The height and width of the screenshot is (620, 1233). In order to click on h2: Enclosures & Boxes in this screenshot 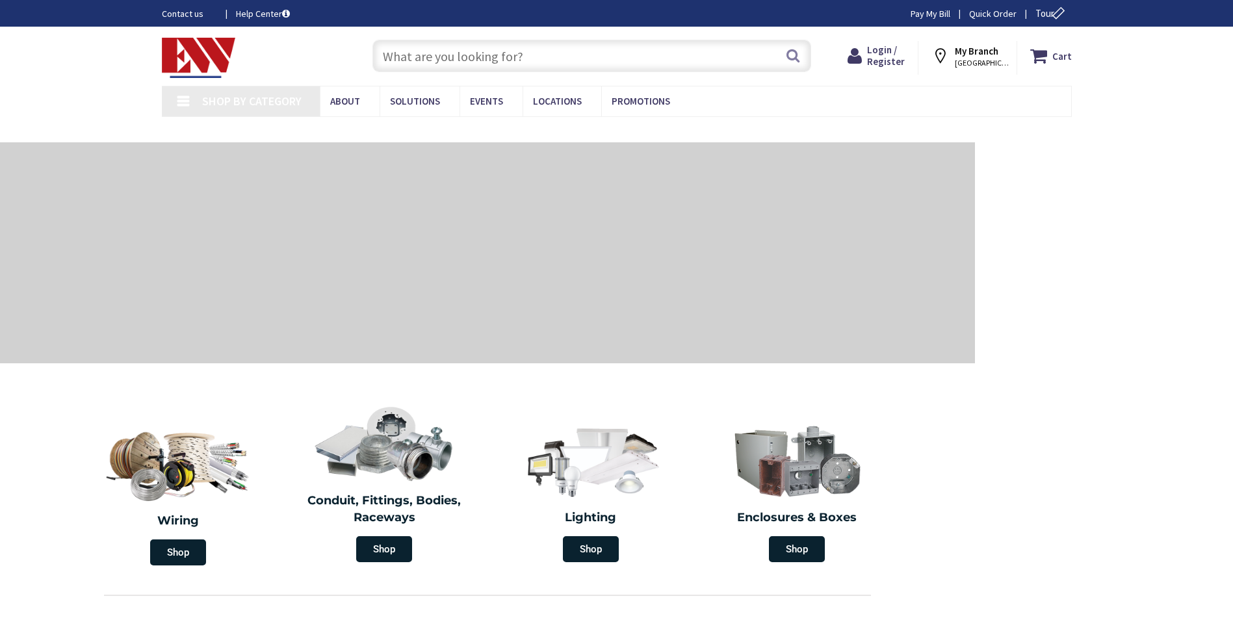, I will do `click(797, 518)`.